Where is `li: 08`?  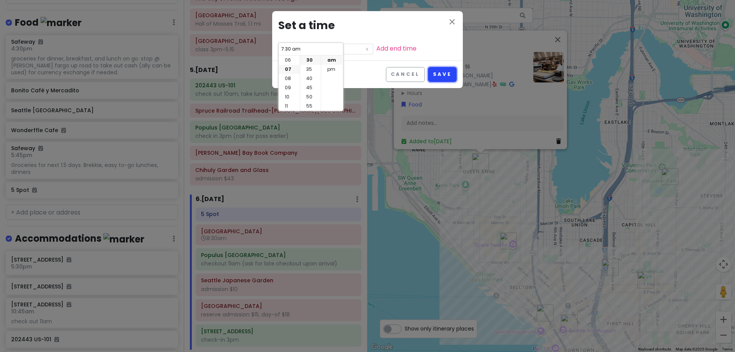
li: 08 is located at coordinates (289, 78).